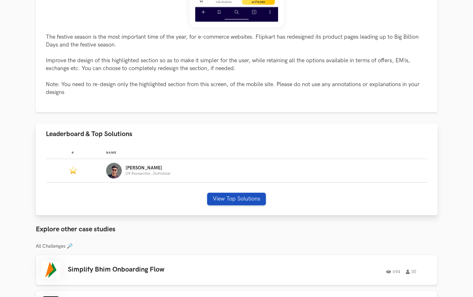 This screenshot has height=297, width=473. What do you see at coordinates (237, 270) in the screenshot?
I see `a: Simplify Bhim Onboarding Flow69430` at bounding box center [237, 270].